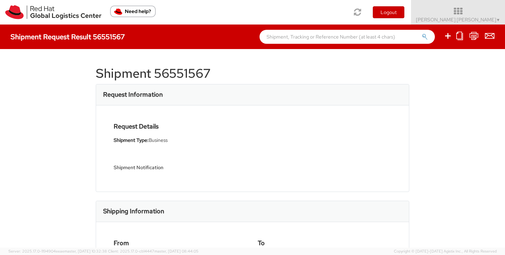 This screenshot has width=505, height=255. I want to click on img: rh-logistics-00dfa346123c4ec078e1.svg, so click(53, 12).